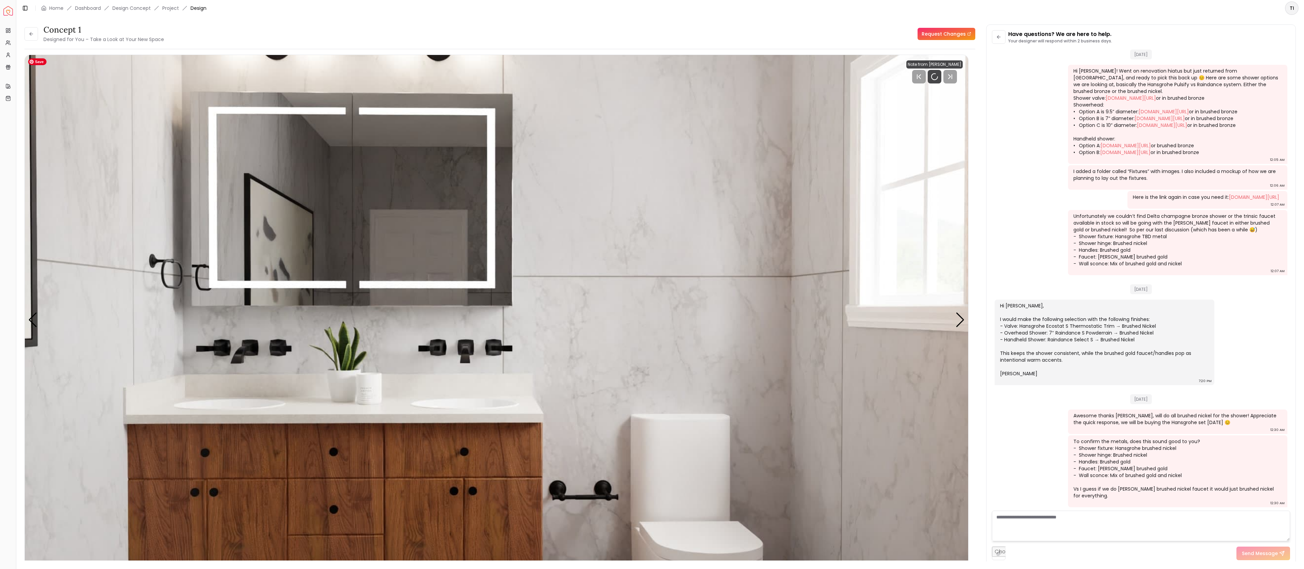 Image resolution: width=1304 pixels, height=569 pixels. What do you see at coordinates (170, 8) in the screenshot?
I see `a: Project` at bounding box center [170, 8].